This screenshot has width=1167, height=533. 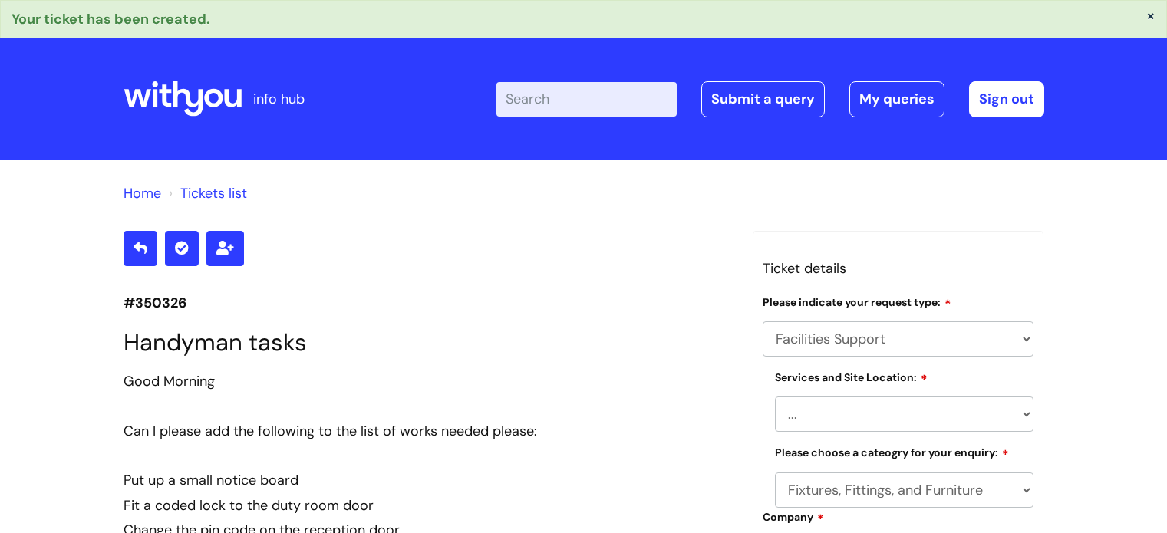 What do you see at coordinates (213, 193) in the screenshot?
I see `a: Tickets list` at bounding box center [213, 193].